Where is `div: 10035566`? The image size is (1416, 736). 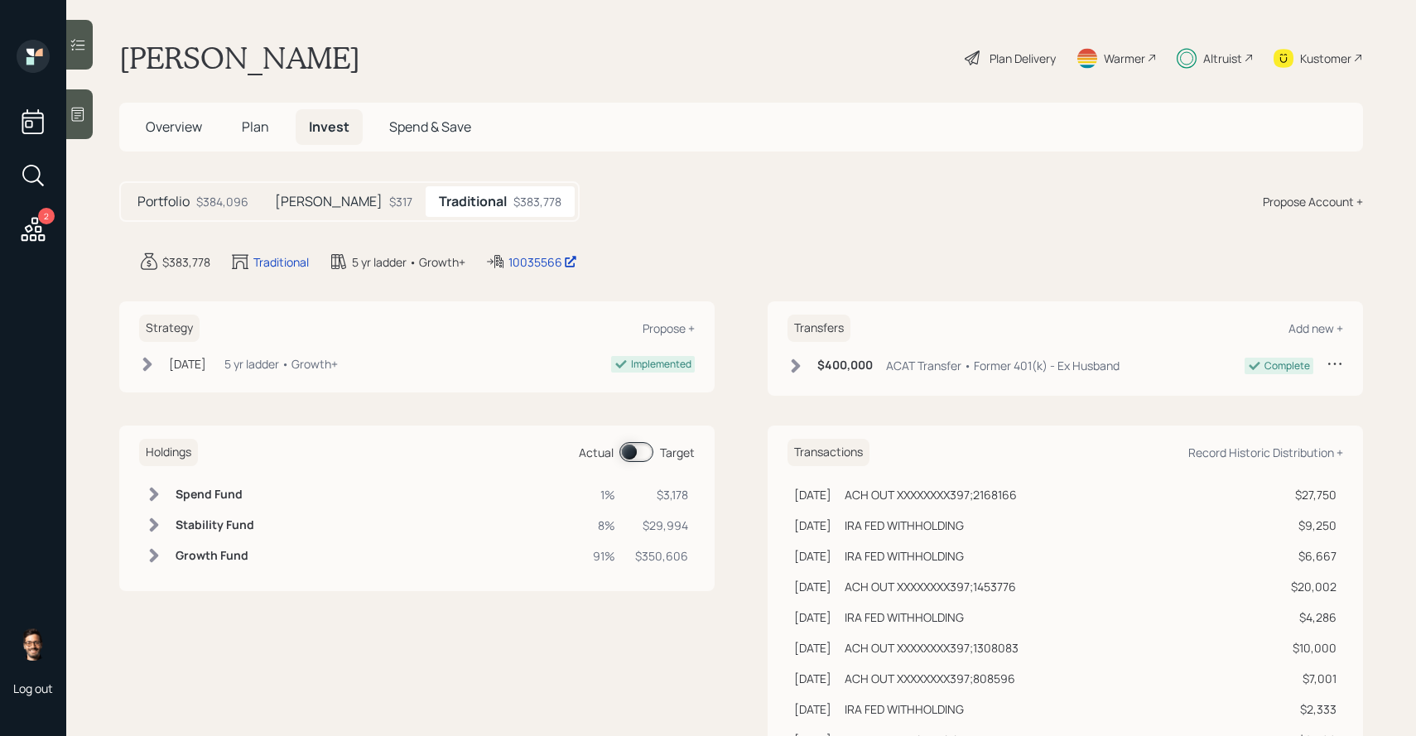
div: 10035566 is located at coordinates (542, 262).